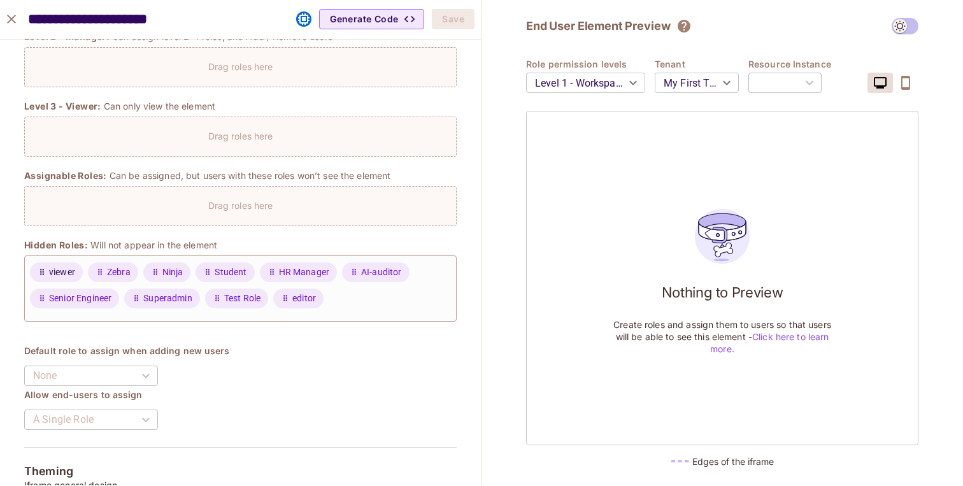  Describe the element at coordinates (790, 64) in the screenshot. I see `h4: Resource Instance` at that location.